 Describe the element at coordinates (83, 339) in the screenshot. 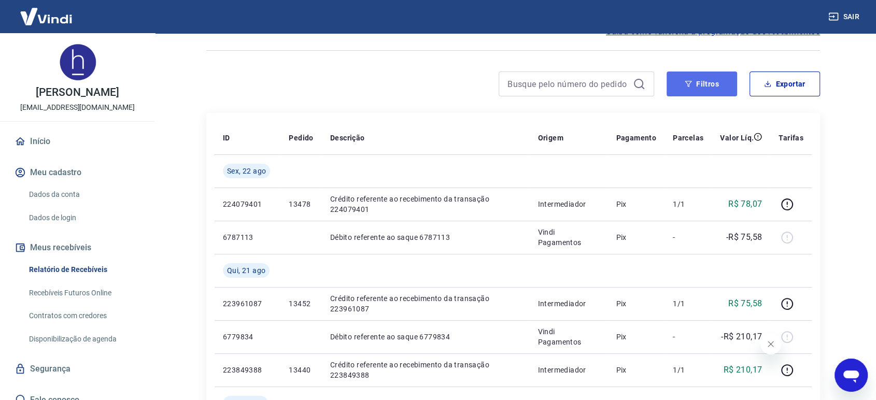

I see `a: Disponibilização de agenda` at that location.